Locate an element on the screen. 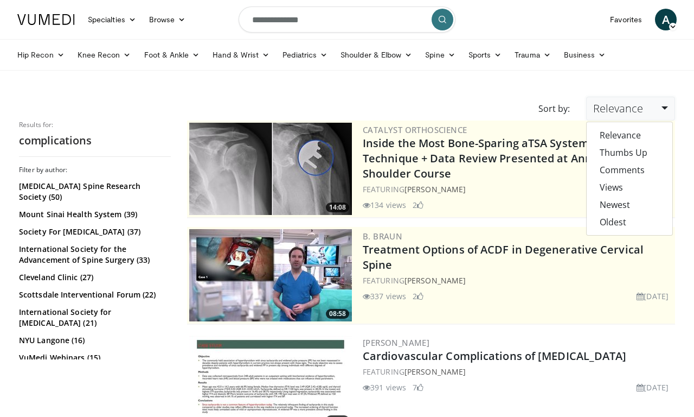 This screenshot has height=417, width=694. a: Shoulder & Elbow is located at coordinates (376, 55).